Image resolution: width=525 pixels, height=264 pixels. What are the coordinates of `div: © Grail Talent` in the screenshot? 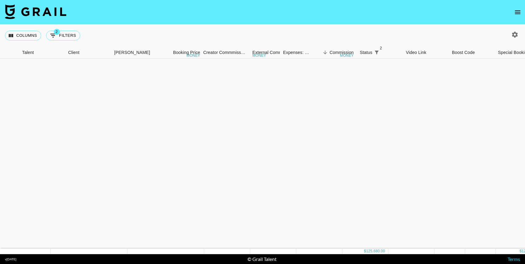 It's located at (262, 259).